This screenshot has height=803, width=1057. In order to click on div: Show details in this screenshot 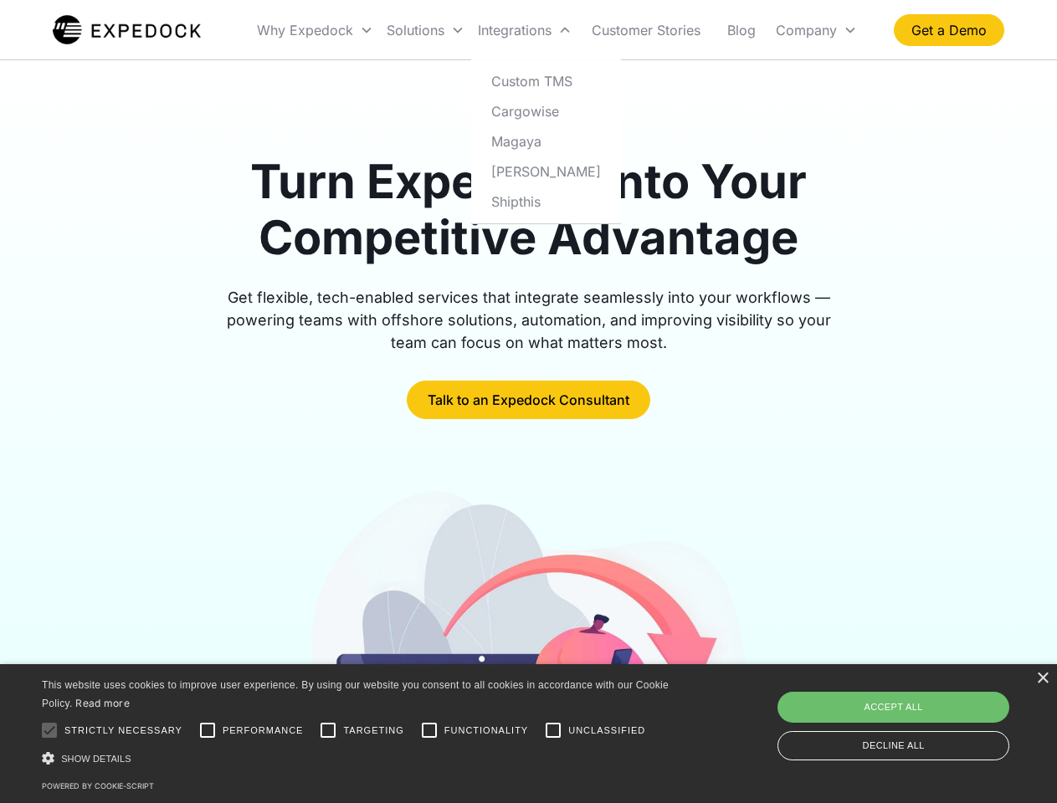, I will do `click(358, 758)`.